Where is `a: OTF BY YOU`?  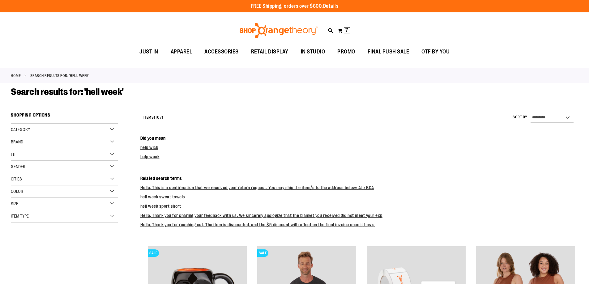
a: OTF BY YOU is located at coordinates (435, 52).